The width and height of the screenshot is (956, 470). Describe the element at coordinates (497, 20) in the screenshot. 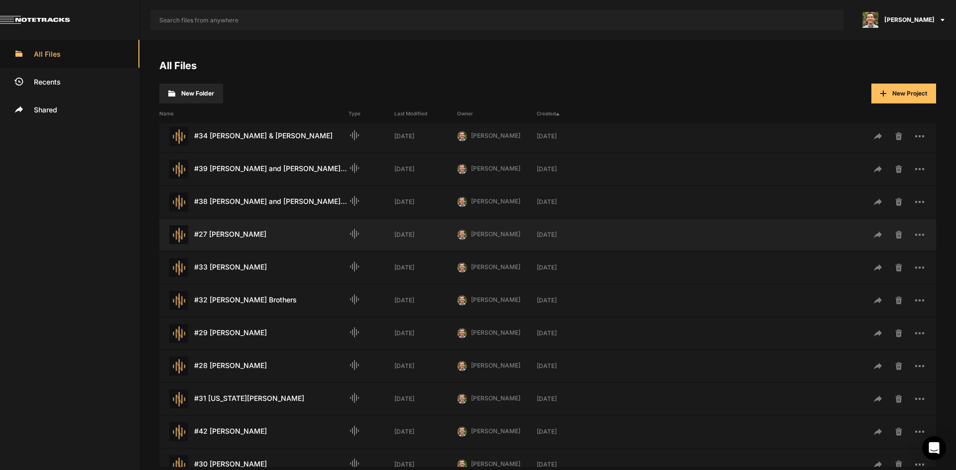

I see `input: Search files from anywhere` at that location.